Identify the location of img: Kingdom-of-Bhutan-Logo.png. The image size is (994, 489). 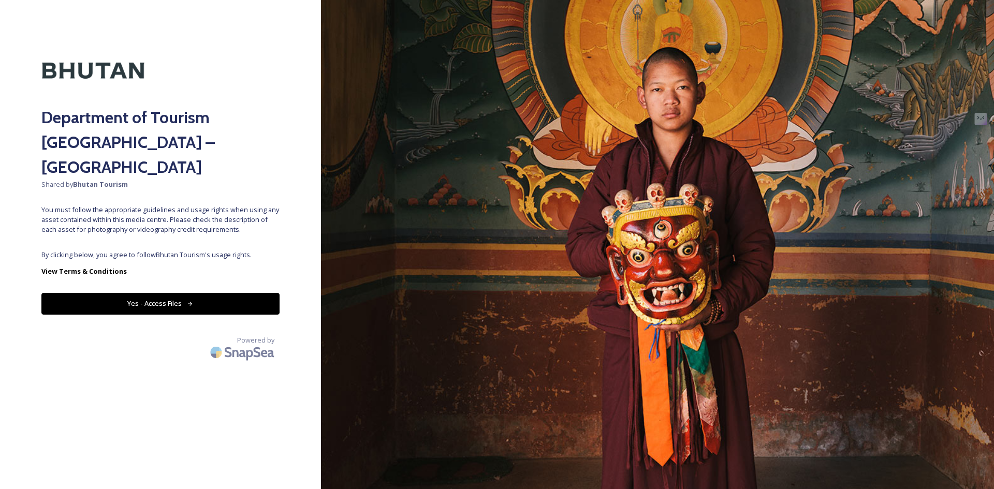
(93, 70).